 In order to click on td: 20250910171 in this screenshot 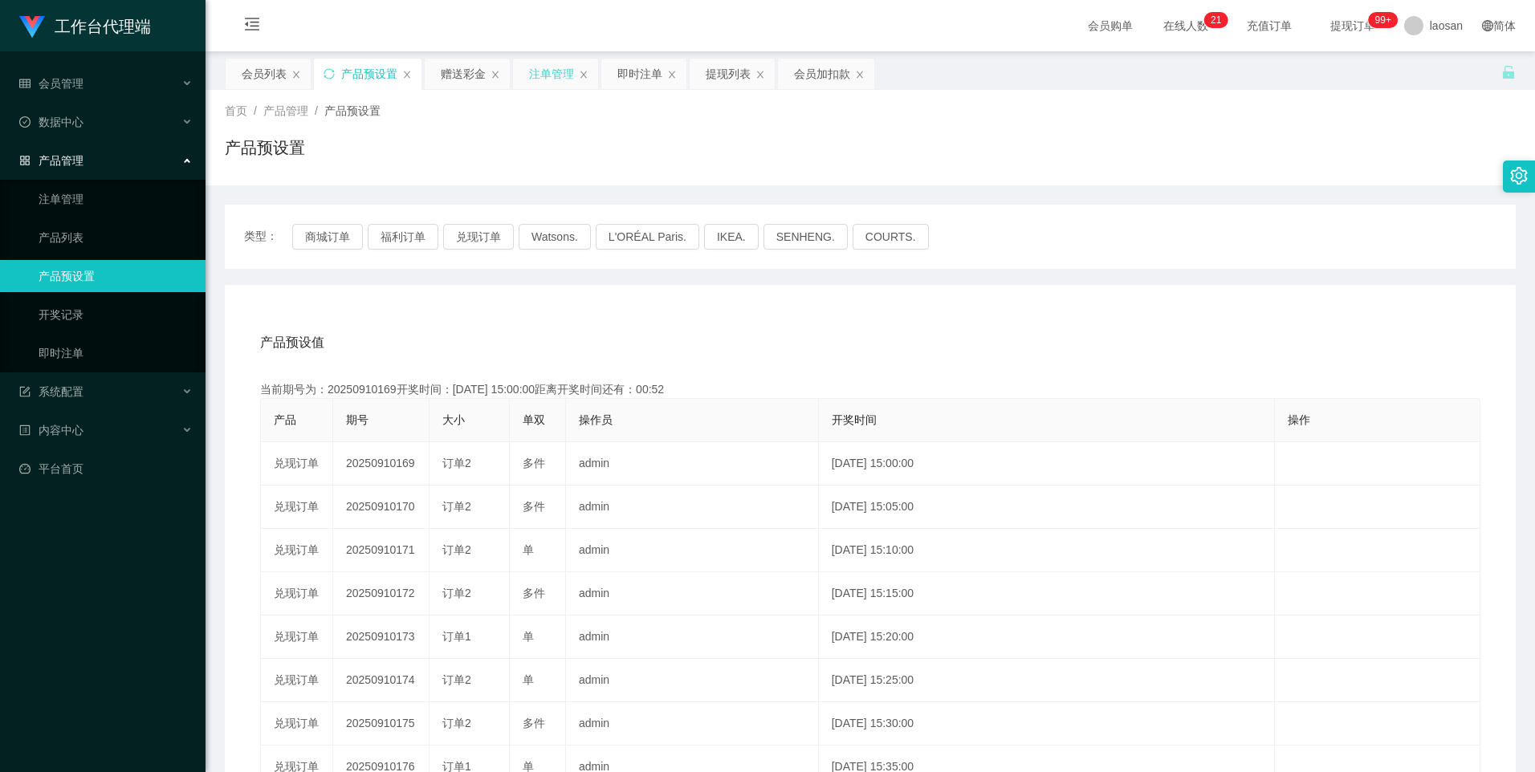, I will do `click(381, 551)`.